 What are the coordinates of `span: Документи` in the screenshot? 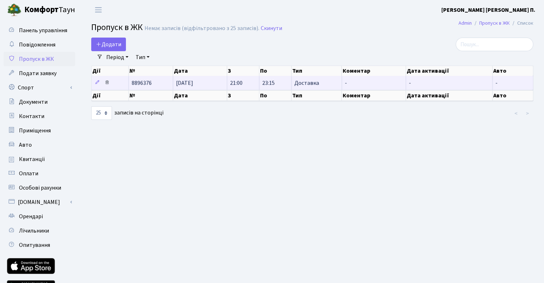 It's located at (33, 102).